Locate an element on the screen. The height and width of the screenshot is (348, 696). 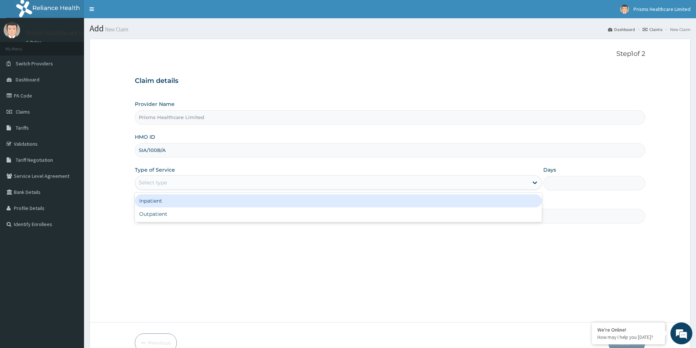
li: New Claim is located at coordinates (677, 29).